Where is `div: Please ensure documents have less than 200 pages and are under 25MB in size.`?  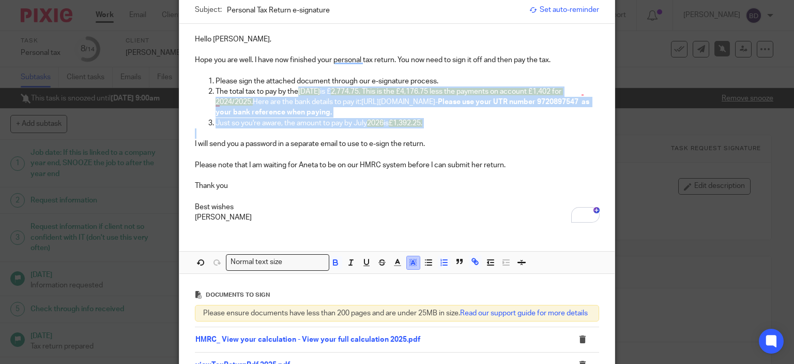
div: Please ensure documents have less than 200 pages and are under 25MB in size. is located at coordinates (397, 313).